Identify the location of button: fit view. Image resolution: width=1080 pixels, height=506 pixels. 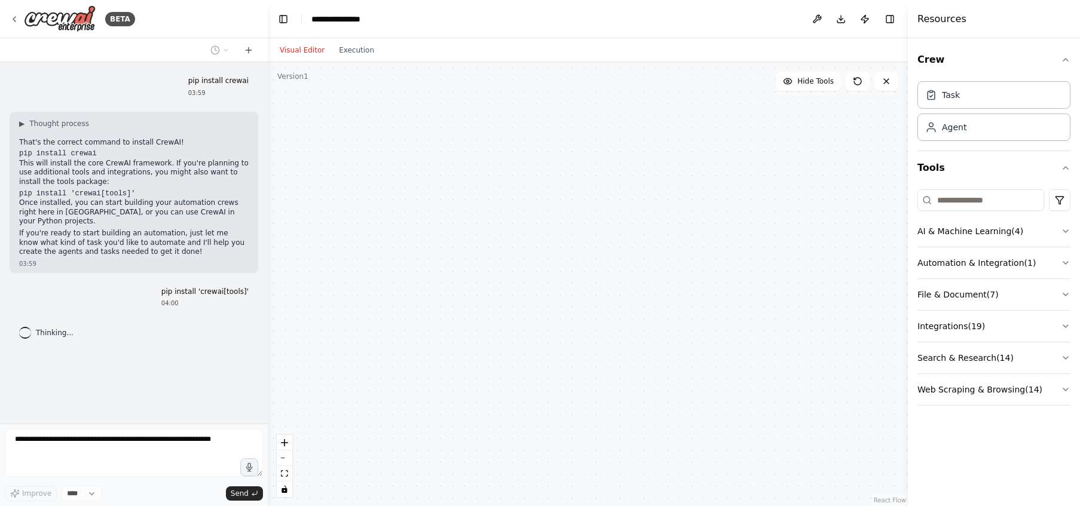
(285, 474).